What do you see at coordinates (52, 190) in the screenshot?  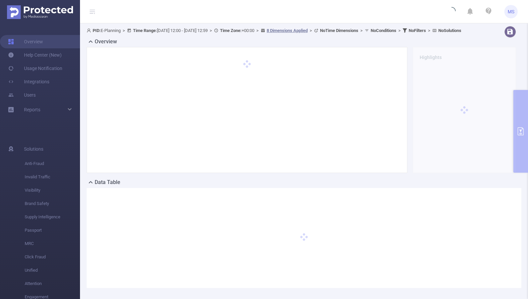 I see `span: Visibility` at bounding box center [52, 190].